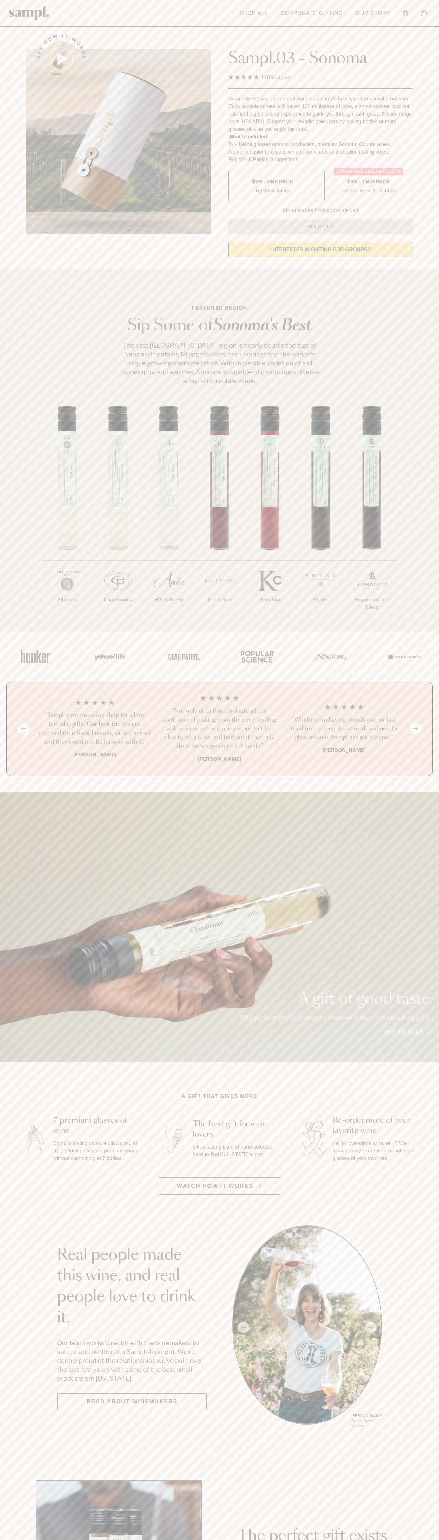 The height and width of the screenshot is (1540, 439). What do you see at coordinates (256, 656) in the screenshot?
I see `img: Artboard_4_28b4d326-c26e-48f9-9c80-911f17d6414e_x450.png` at bounding box center [256, 656].